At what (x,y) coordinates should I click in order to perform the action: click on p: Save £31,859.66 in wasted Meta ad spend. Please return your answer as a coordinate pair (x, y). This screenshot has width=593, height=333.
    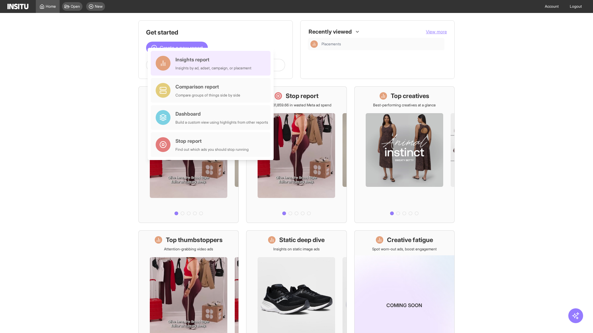
    Looking at the image, I should click on (296, 105).